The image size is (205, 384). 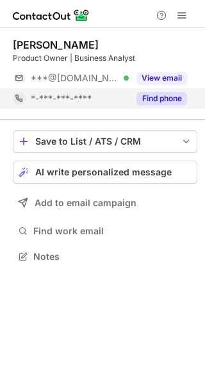 I want to click on button: Find work email, so click(x=105, y=231).